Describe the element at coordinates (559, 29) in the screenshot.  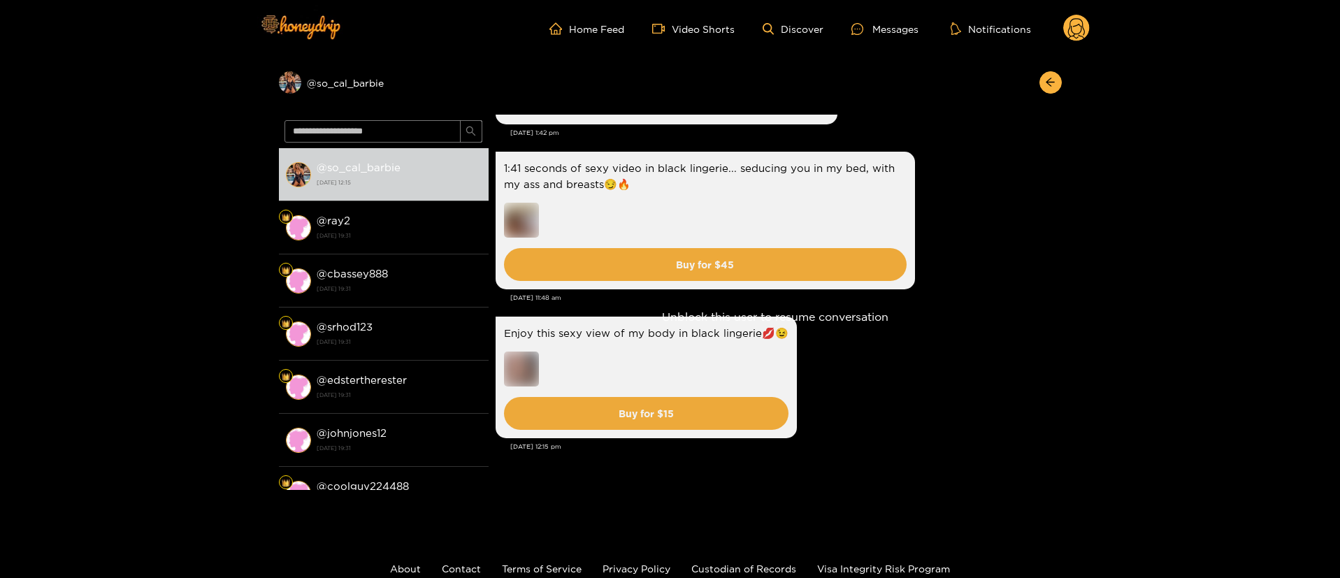
I see `span: home` at that location.